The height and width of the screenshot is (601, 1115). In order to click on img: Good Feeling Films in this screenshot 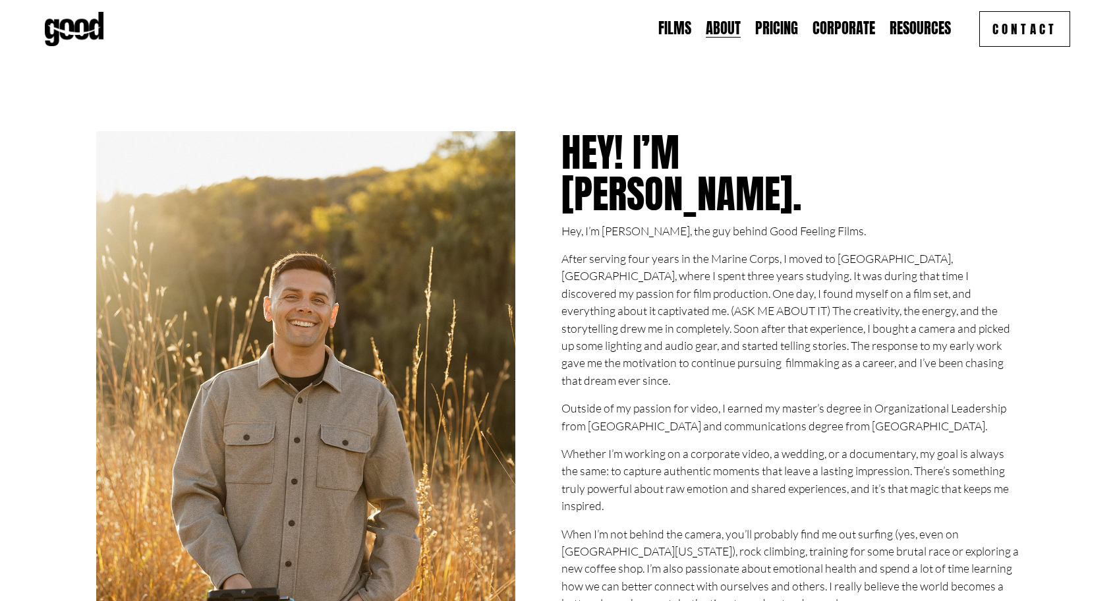, I will do `click(74, 29)`.